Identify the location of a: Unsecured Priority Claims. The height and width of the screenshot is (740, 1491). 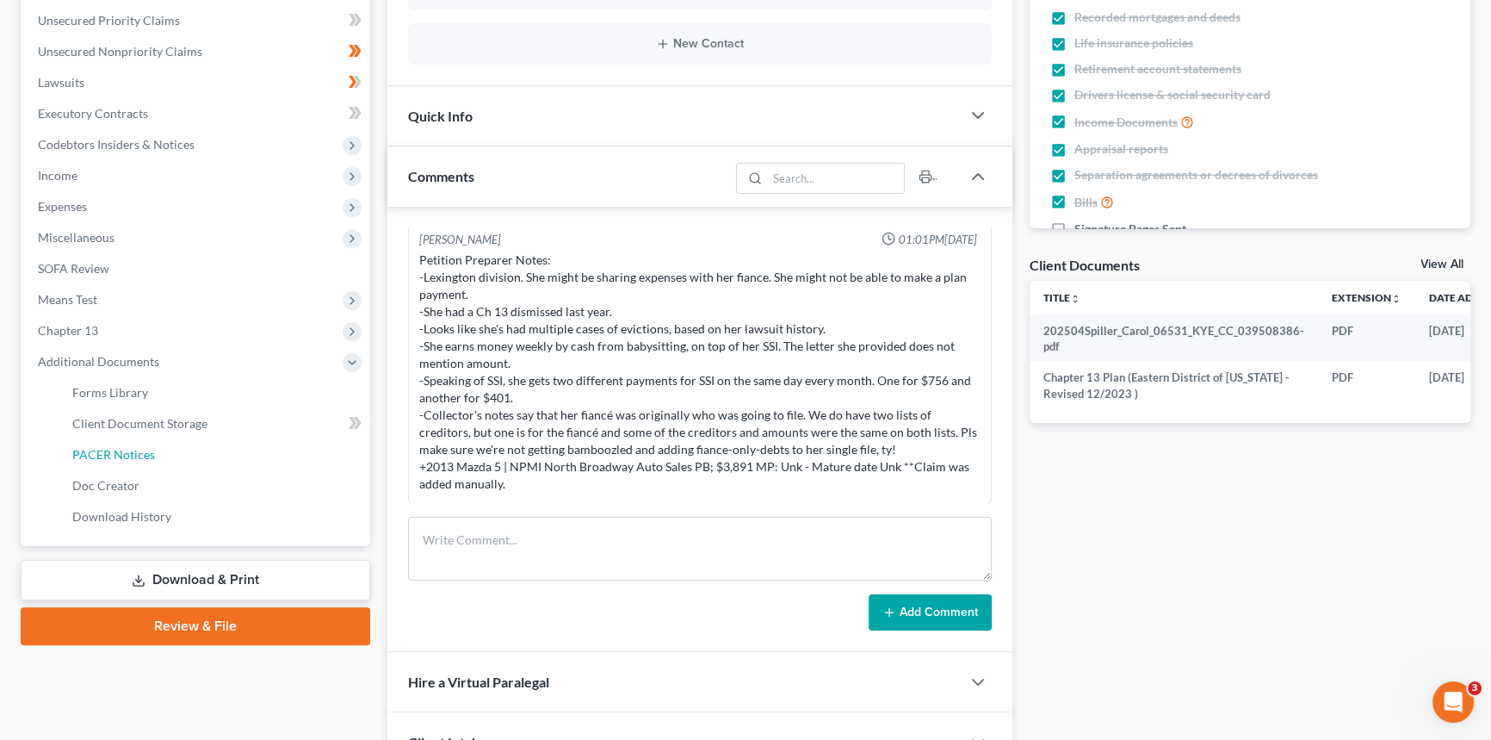
(197, 21).